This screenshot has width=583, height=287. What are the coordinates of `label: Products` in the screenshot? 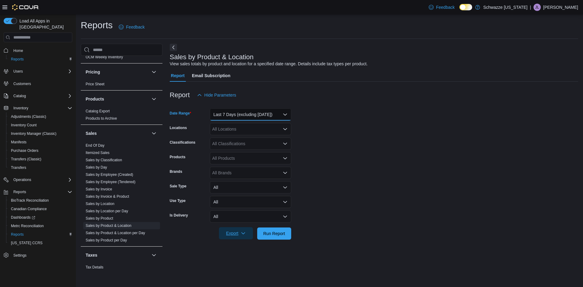 It's located at (178, 157).